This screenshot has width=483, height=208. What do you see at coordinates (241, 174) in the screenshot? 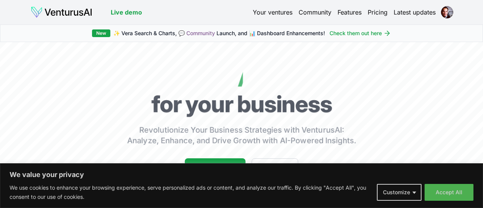
I see `p: We value your privacy` at bounding box center [241, 174].